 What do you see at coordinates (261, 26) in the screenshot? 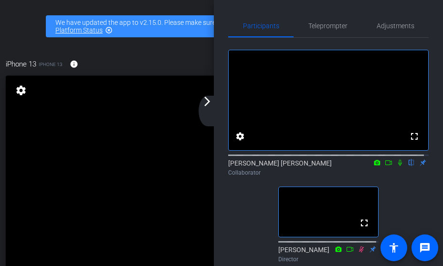
I see `span: Participants` at bounding box center [261, 26].